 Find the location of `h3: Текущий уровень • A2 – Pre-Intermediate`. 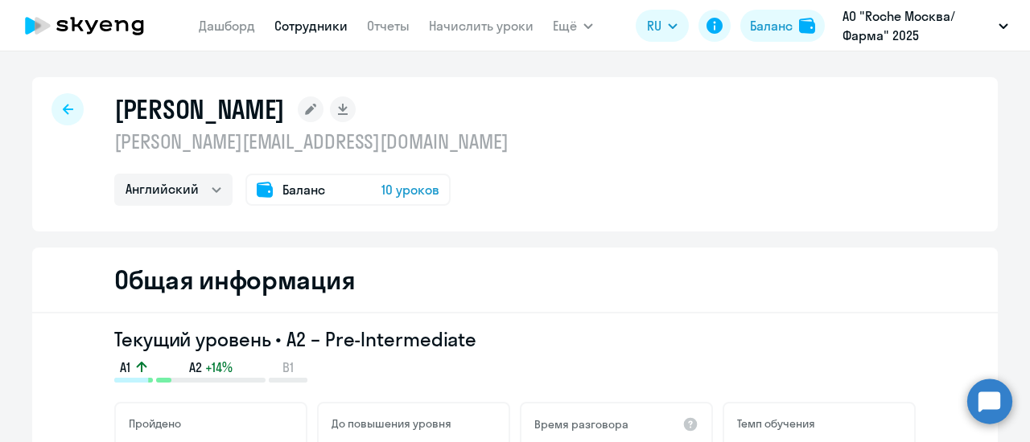

h3: Текущий уровень • A2 – Pre-Intermediate is located at coordinates (515, 339).